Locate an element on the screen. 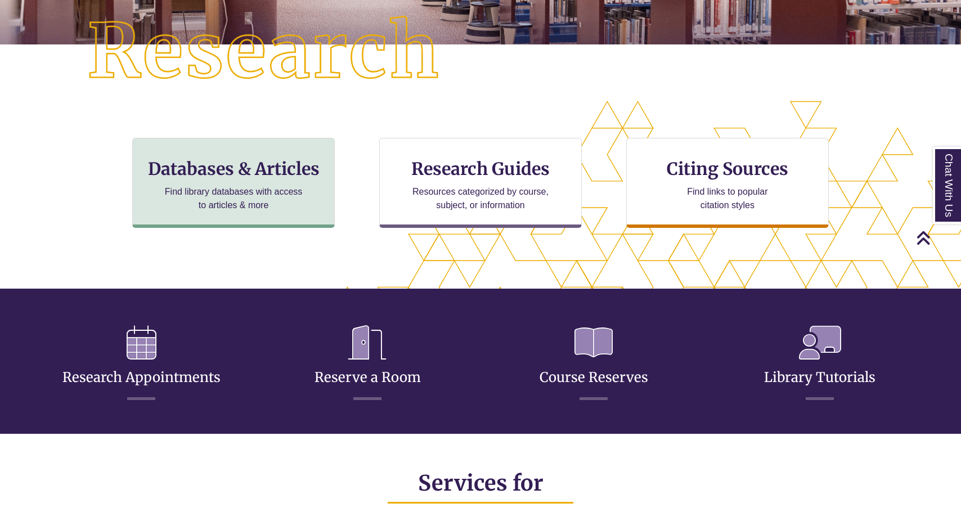 This screenshot has width=961, height=512. p: Resources categorized by course, subject, or information is located at coordinates (481, 199).